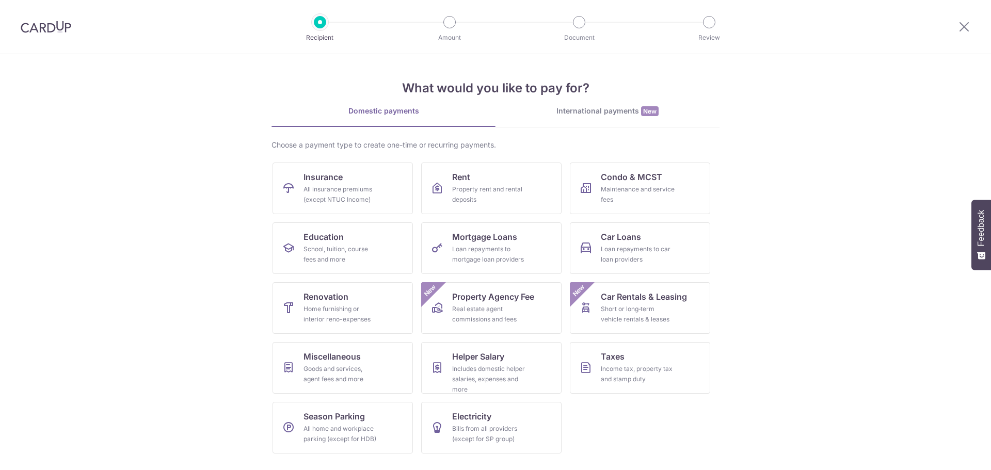 Image resolution: width=991 pixels, height=470 pixels. Describe the element at coordinates (489, 194) in the screenshot. I see `div: Property rent and rental deposits` at that location.